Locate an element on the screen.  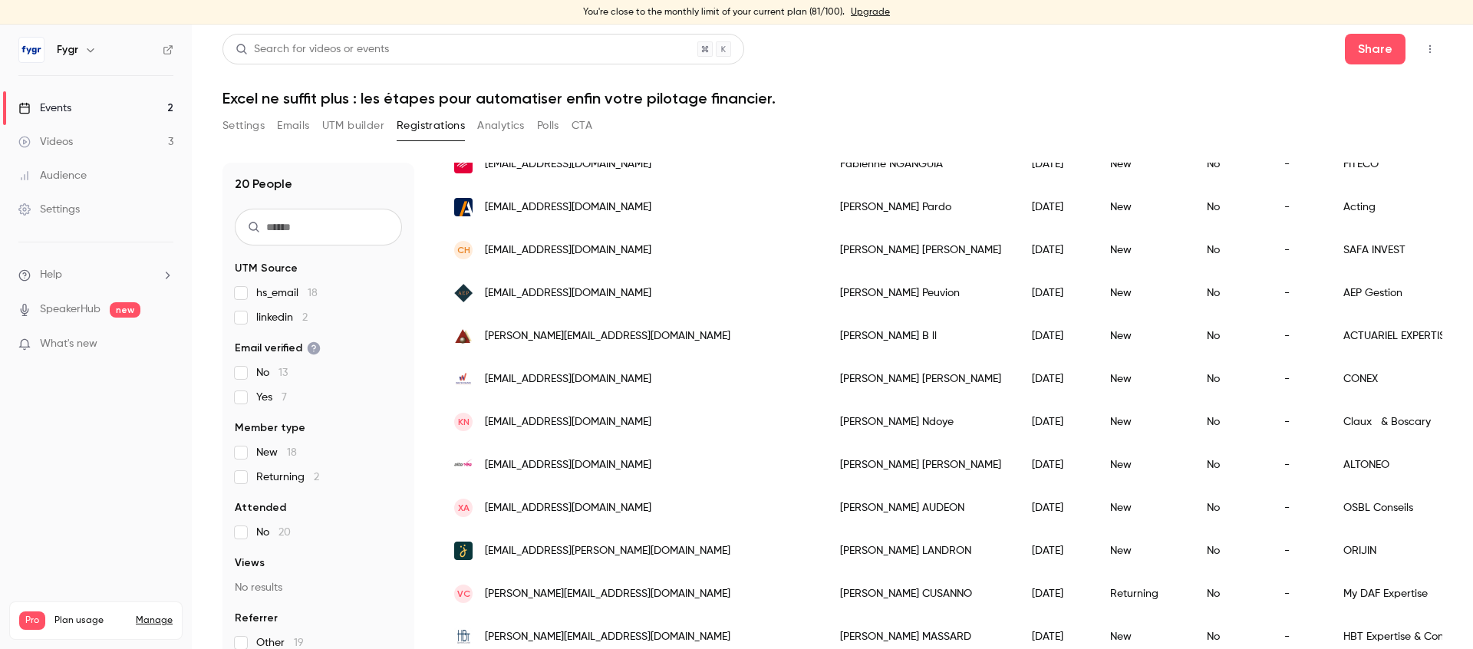
p: No results is located at coordinates (318, 588).